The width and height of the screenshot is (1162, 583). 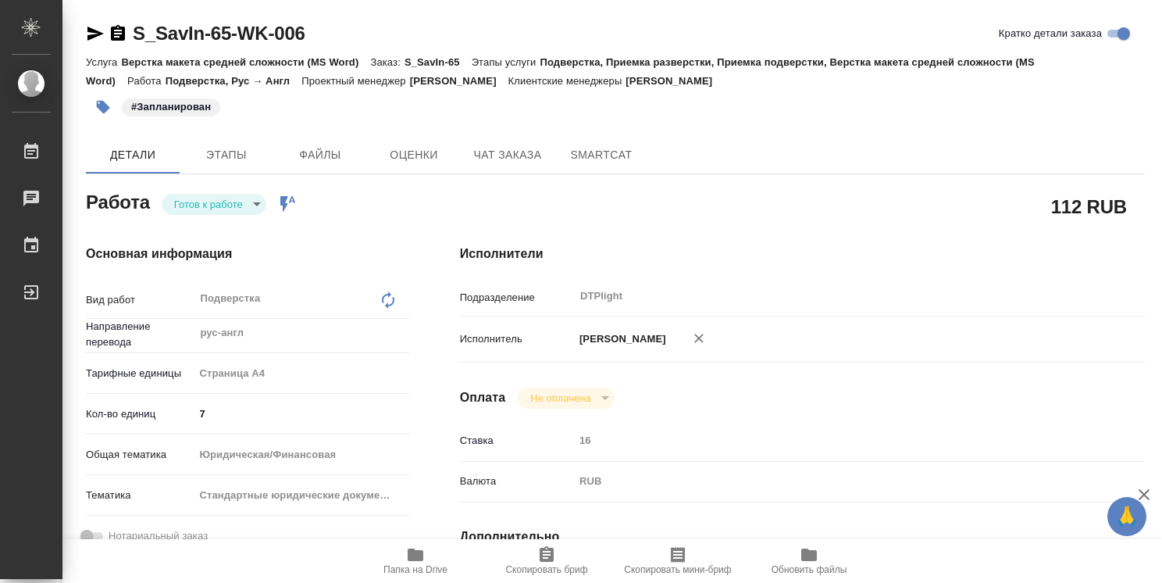 I want to click on span: Детали, so click(x=133, y=155).